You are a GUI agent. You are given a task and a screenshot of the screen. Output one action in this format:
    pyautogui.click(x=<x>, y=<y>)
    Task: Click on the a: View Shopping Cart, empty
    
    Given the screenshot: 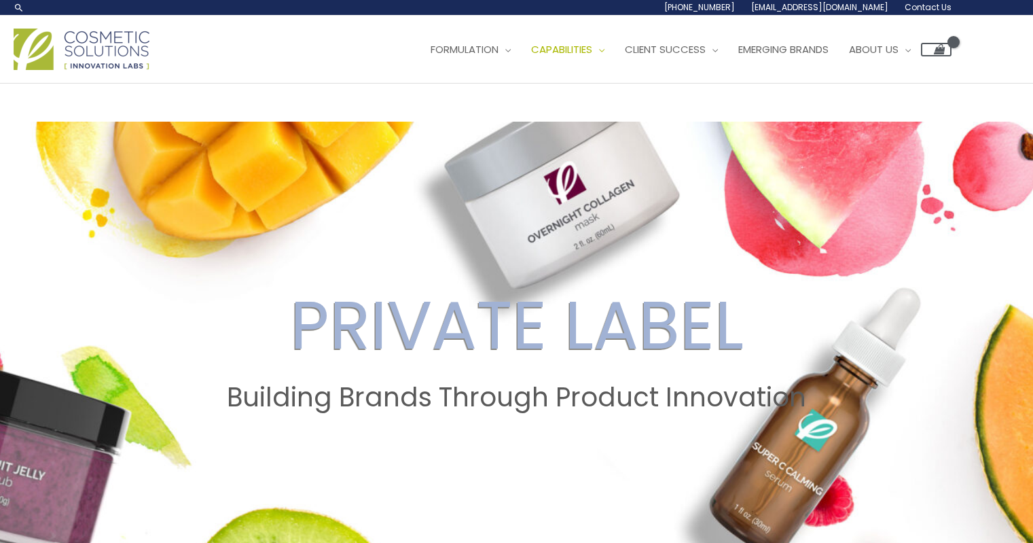 What is the action you would take?
    pyautogui.click(x=936, y=50)
    